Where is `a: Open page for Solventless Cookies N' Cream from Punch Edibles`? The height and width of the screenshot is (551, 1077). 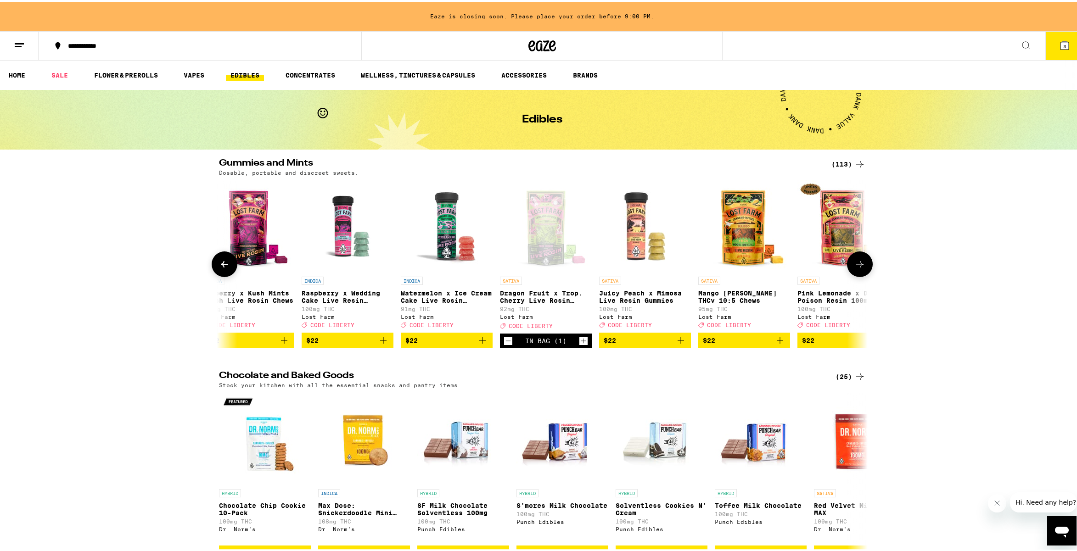
a: Open page for Solventless Cookies N' Cream from Punch Edibles is located at coordinates (661, 467).